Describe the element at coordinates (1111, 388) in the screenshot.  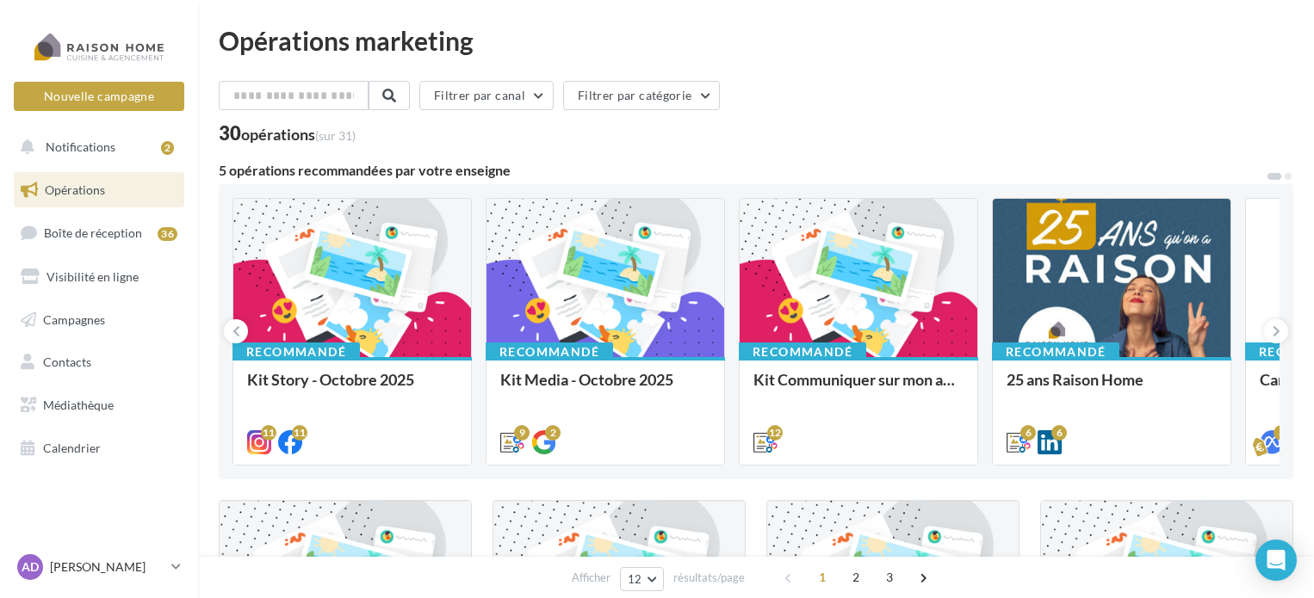
I see `div: 25 ans Raison Home` at that location.